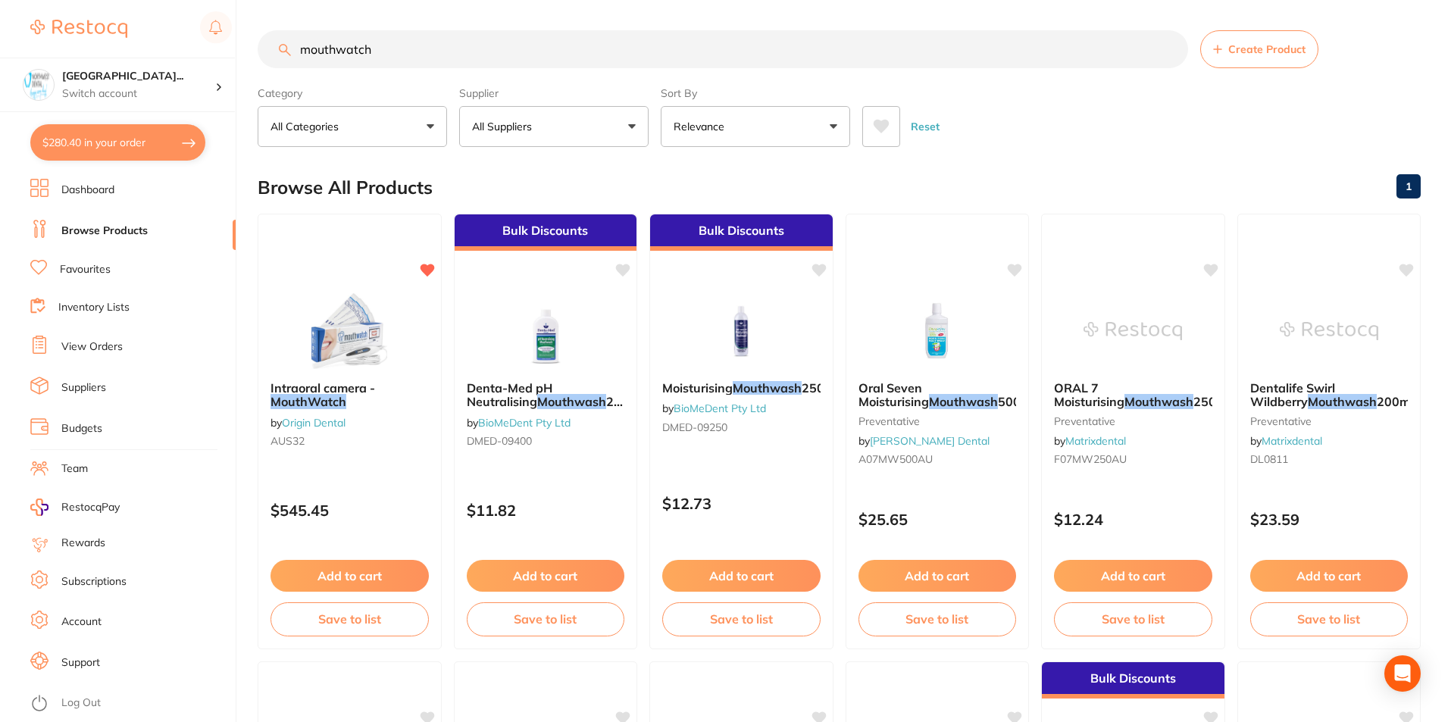 The height and width of the screenshot is (722, 1451). Describe the element at coordinates (74, 469) in the screenshot. I see `a: Team` at that location.